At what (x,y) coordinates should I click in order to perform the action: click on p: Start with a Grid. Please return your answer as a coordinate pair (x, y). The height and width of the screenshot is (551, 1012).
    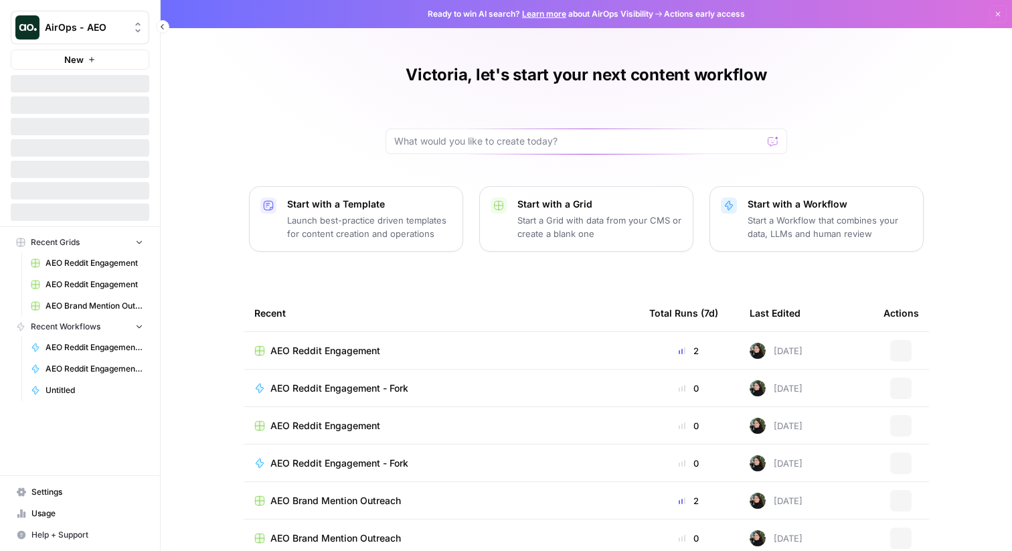
    Looking at the image, I should click on (599, 204).